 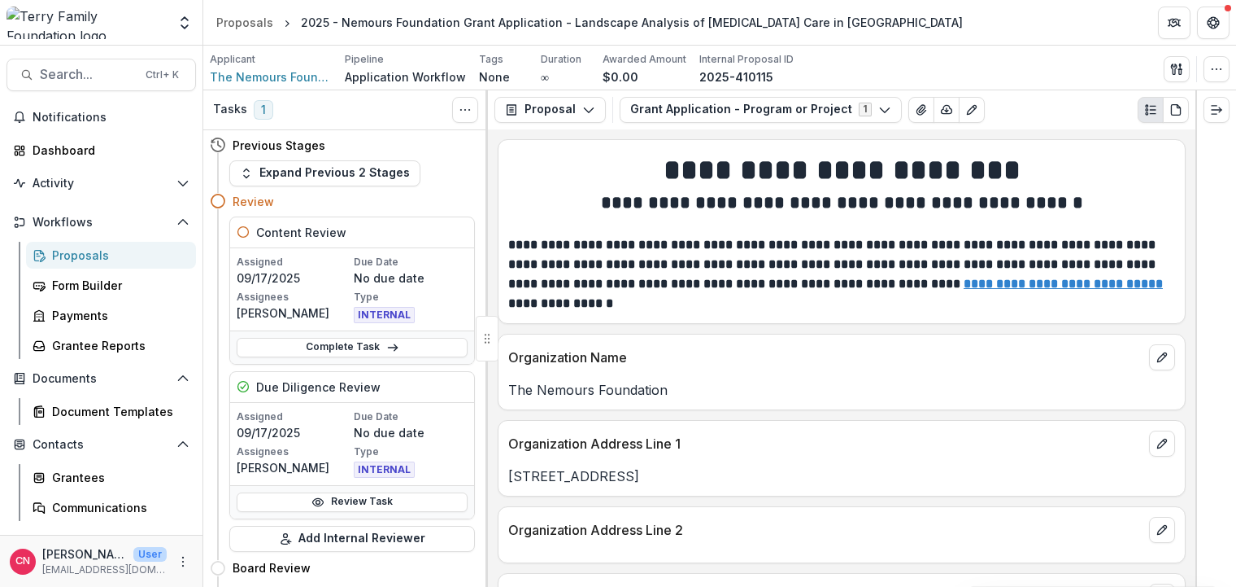 I want to click on button: View Attached Files, so click(x=922, y=110).